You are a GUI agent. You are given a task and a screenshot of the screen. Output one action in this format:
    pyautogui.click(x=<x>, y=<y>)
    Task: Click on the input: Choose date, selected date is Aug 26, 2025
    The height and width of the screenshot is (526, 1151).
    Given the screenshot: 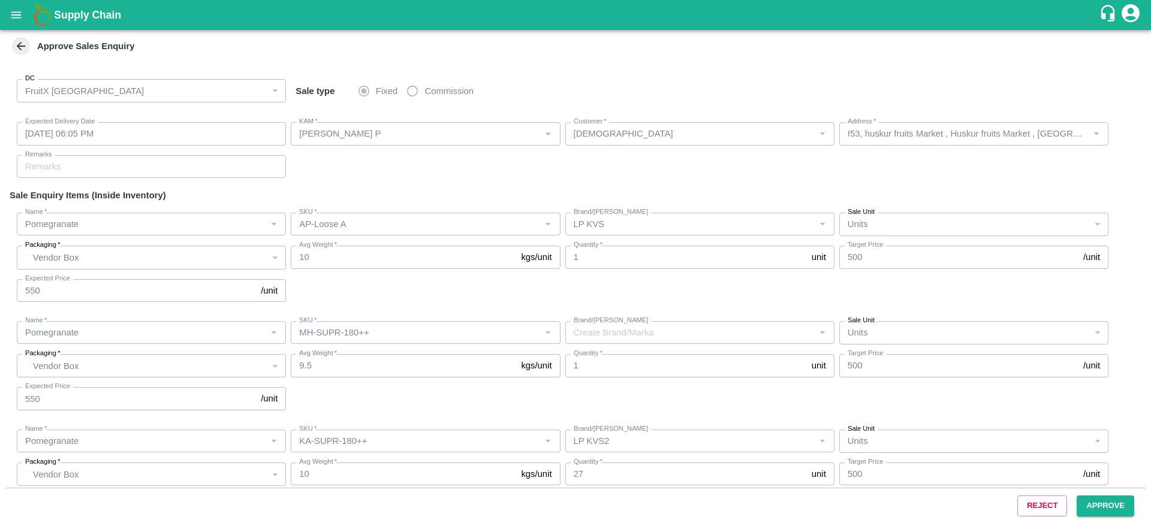 What is the action you would take?
    pyautogui.click(x=147, y=134)
    